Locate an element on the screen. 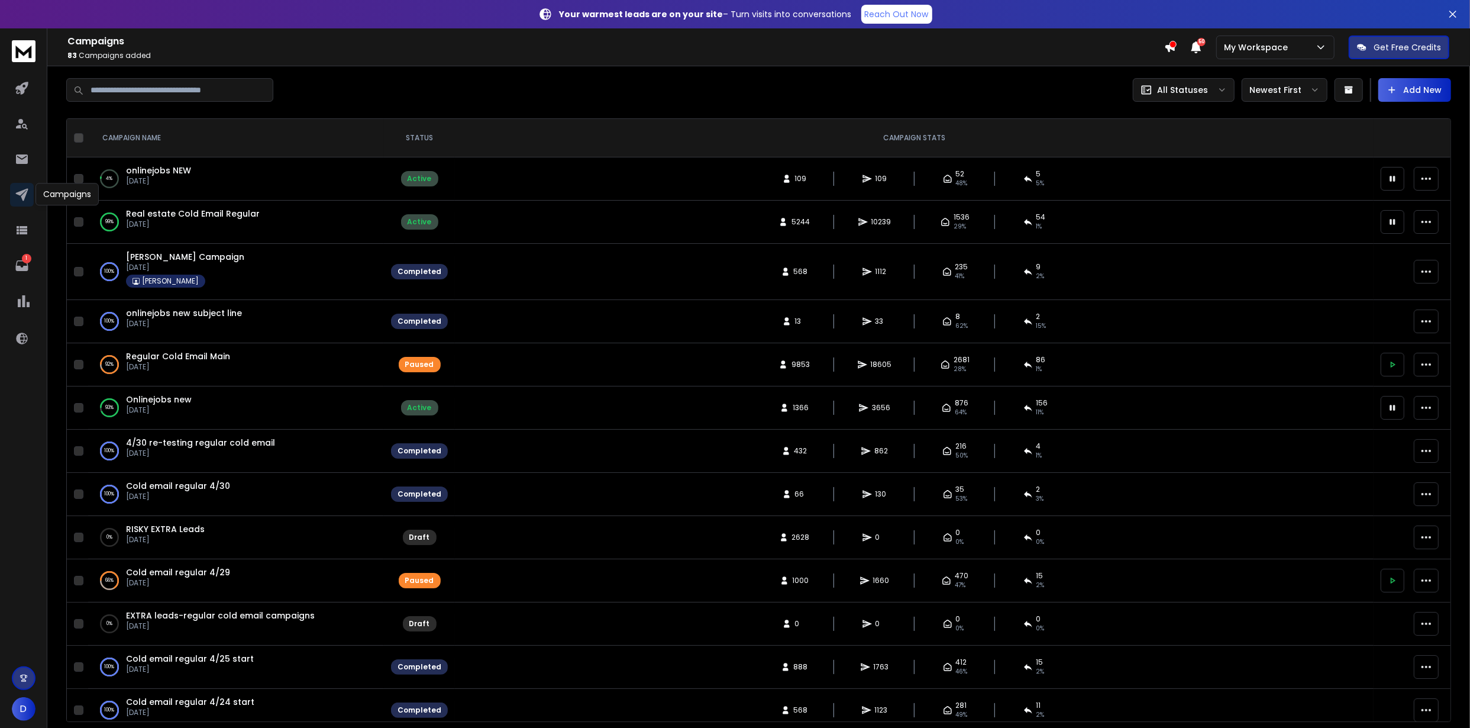 The height and width of the screenshot is (728, 1470). span: 3656 is located at coordinates (881, 408).